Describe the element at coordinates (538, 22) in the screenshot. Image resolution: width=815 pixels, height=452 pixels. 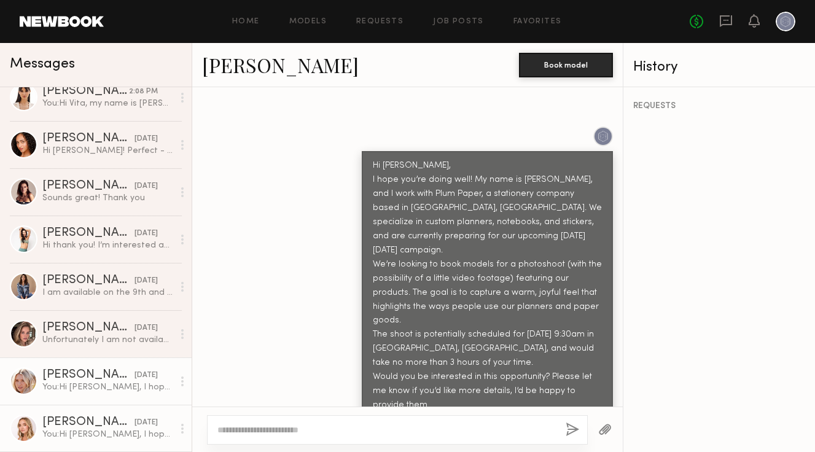
I see `a: Favorites` at that location.